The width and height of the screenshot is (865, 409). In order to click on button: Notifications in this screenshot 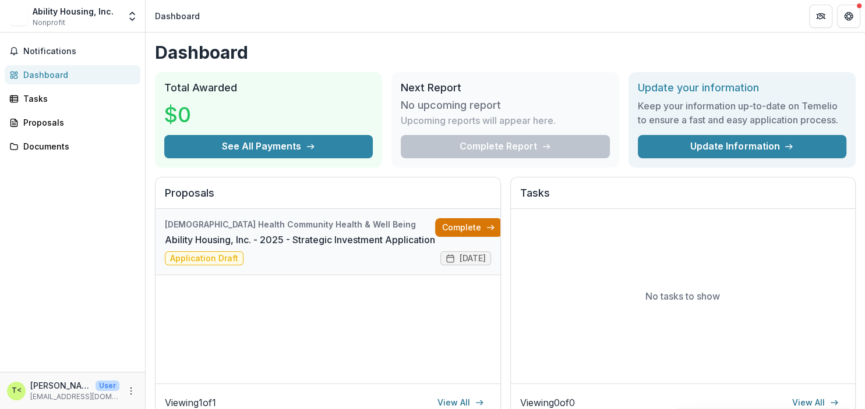, I will do `click(72, 51)`.